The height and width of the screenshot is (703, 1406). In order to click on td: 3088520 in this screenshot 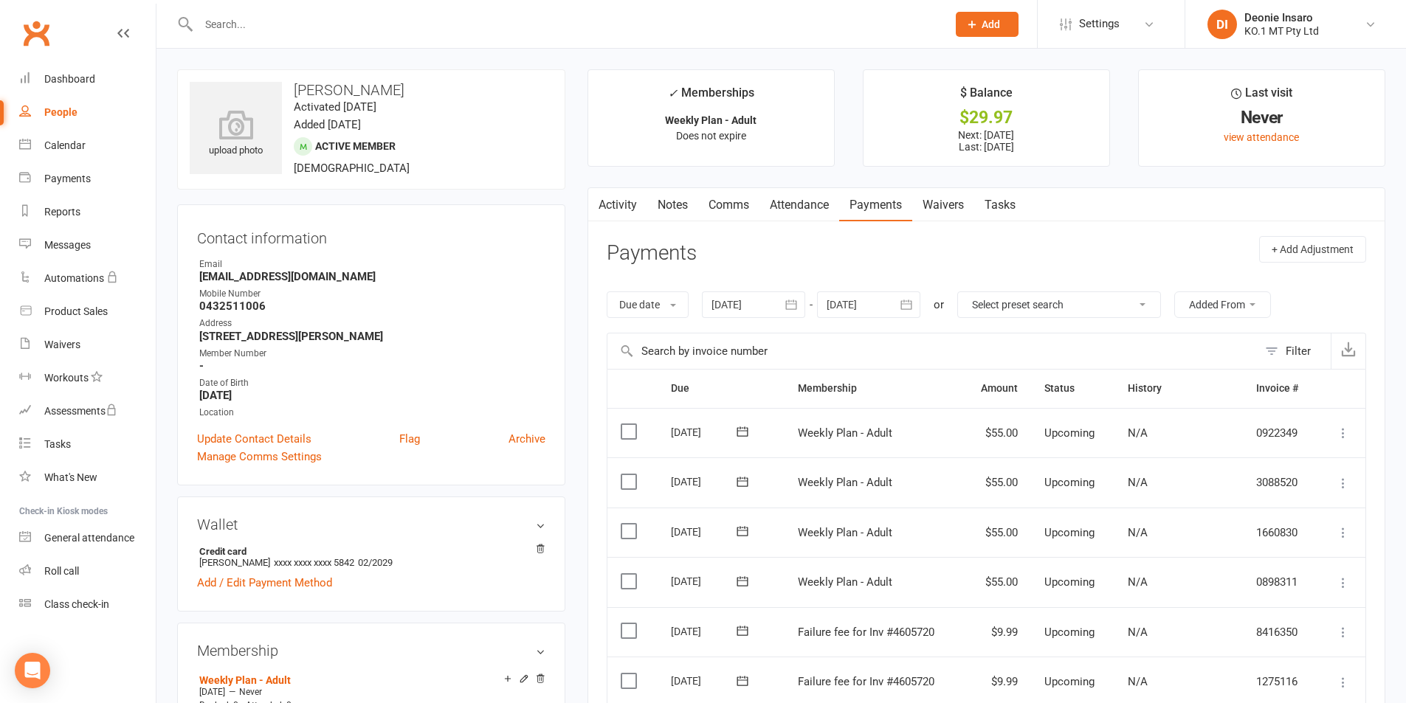, I will do `click(1280, 483)`.